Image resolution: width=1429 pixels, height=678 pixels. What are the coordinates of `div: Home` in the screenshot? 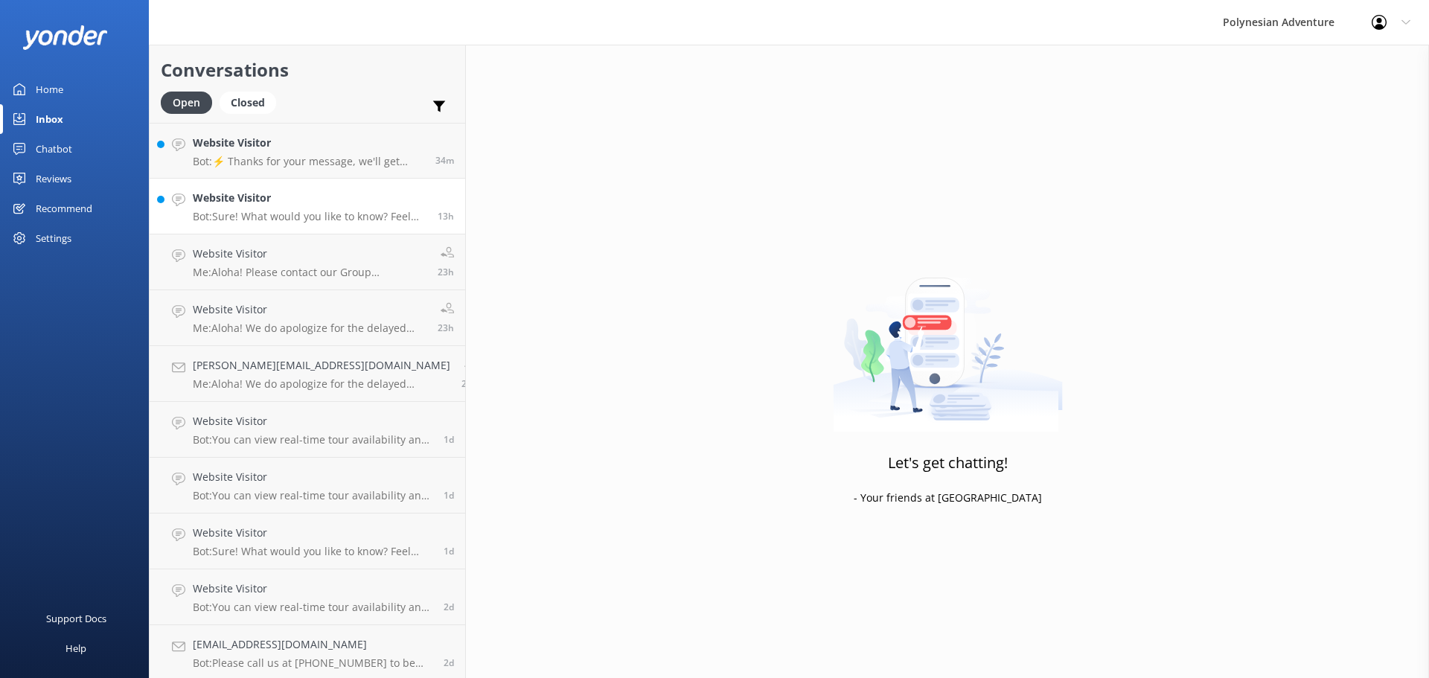 It's located at (49, 89).